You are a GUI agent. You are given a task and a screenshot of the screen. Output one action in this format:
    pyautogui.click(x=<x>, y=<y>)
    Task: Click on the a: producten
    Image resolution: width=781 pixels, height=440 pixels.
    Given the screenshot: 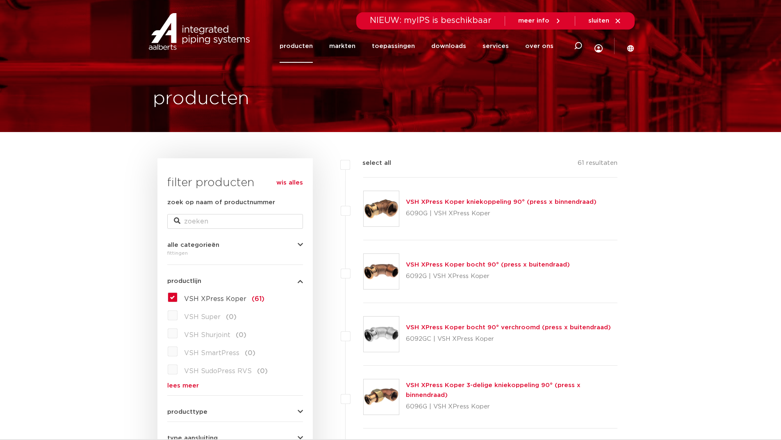 What is the action you would take?
    pyautogui.click(x=296, y=46)
    